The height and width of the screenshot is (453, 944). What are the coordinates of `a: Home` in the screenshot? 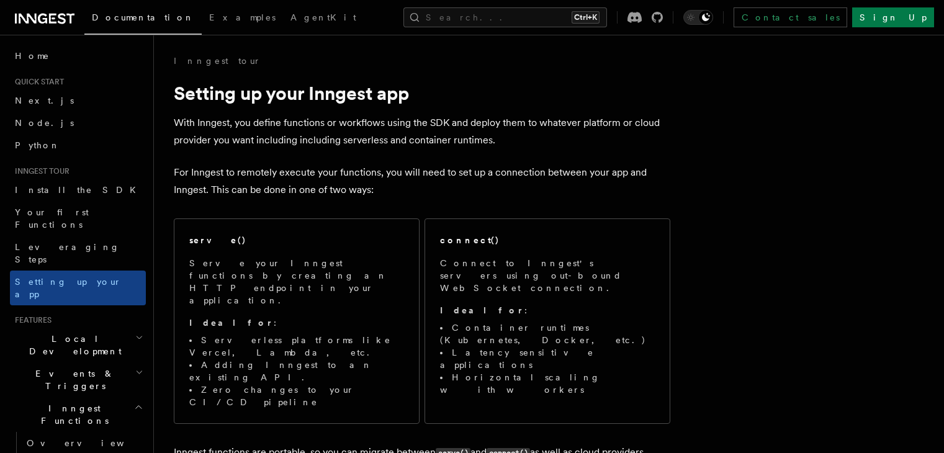 It's located at (78, 56).